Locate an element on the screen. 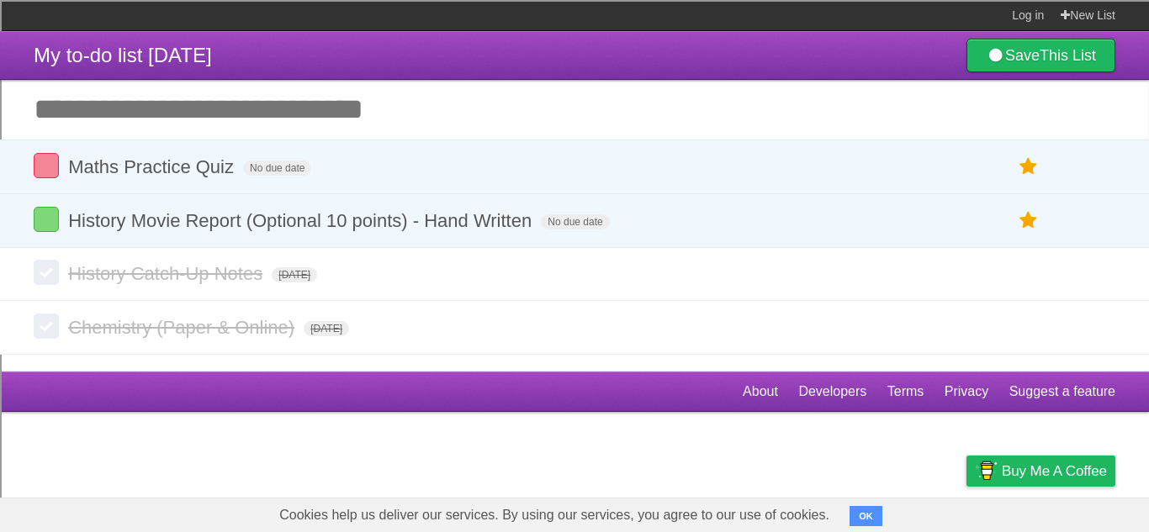 Image resolution: width=1149 pixels, height=532 pixels. span: Chemistry (Paper & Online) is located at coordinates (183, 327).